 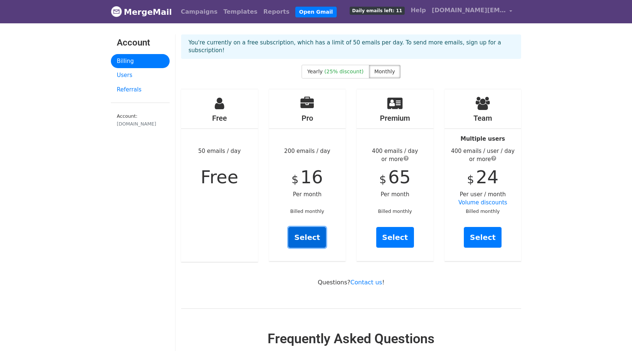 What do you see at coordinates (483, 139) in the screenshot?
I see `strong: Multiple users` at bounding box center [483, 139].